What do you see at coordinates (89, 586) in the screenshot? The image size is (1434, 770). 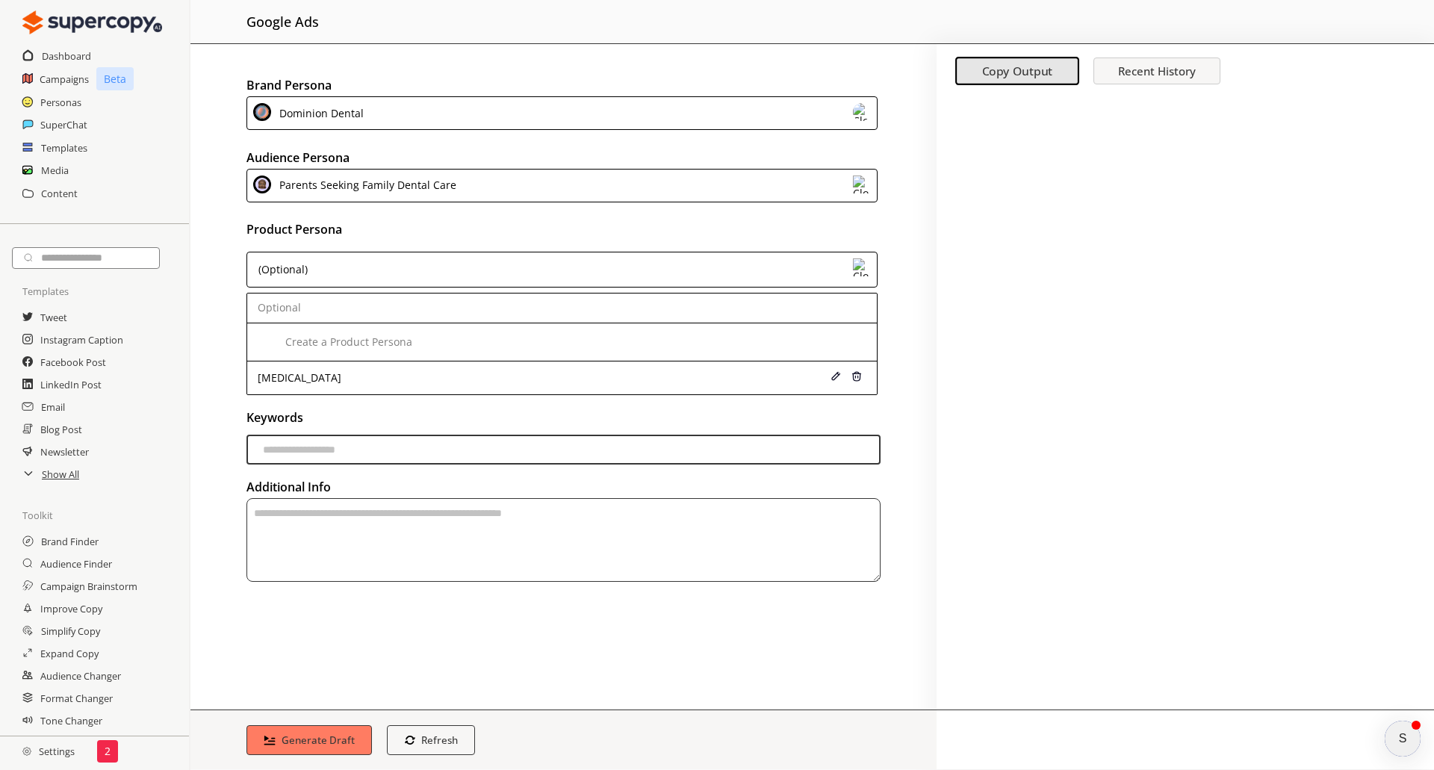 I see `h2: Campaign Brainstorm` at bounding box center [89, 586].